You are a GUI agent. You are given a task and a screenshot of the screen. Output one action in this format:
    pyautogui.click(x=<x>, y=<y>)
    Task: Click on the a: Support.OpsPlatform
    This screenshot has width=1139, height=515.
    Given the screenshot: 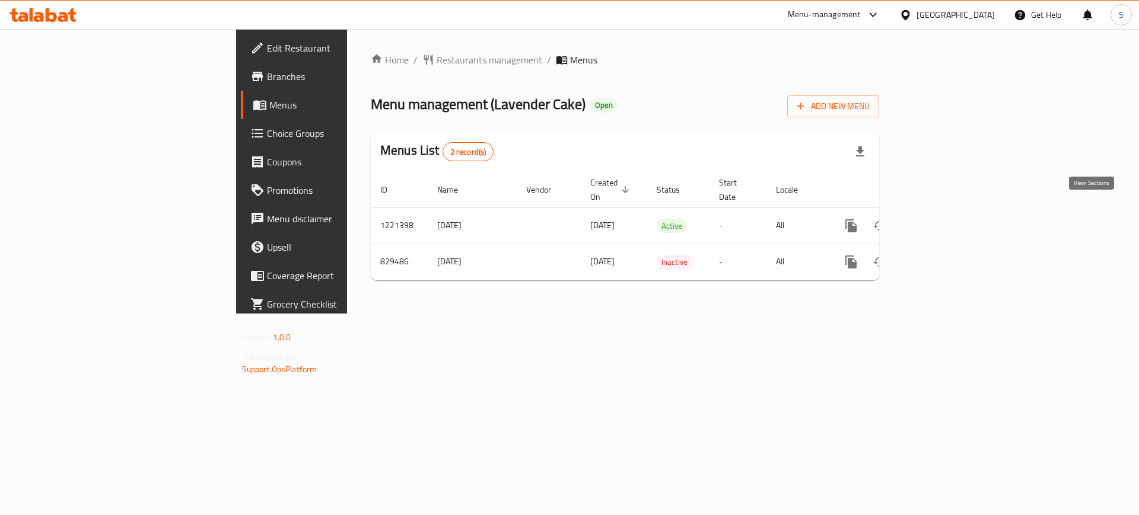 What is the action you would take?
    pyautogui.click(x=279, y=370)
    